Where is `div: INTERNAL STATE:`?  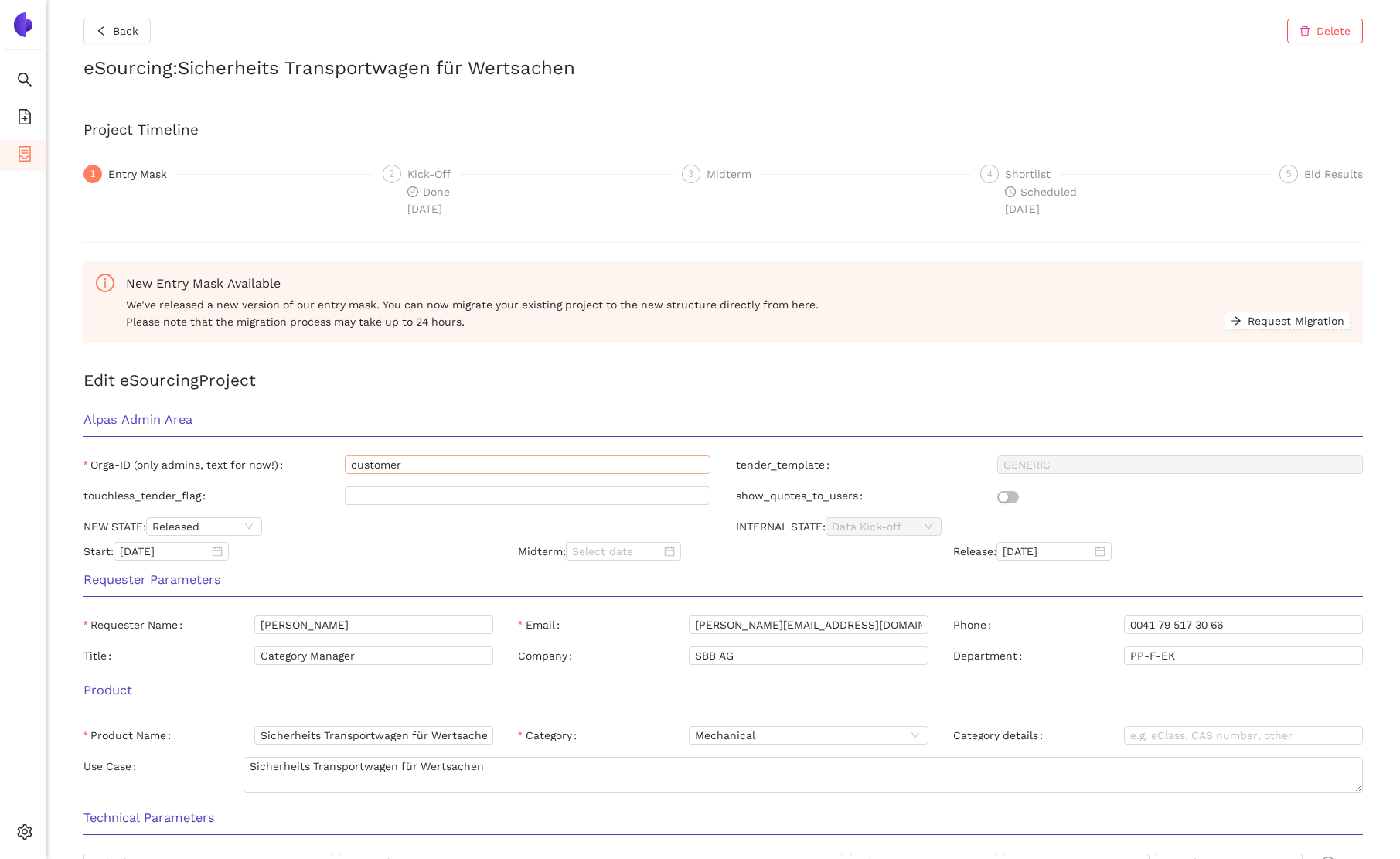
div: INTERNAL STATE: is located at coordinates (1050, 527).